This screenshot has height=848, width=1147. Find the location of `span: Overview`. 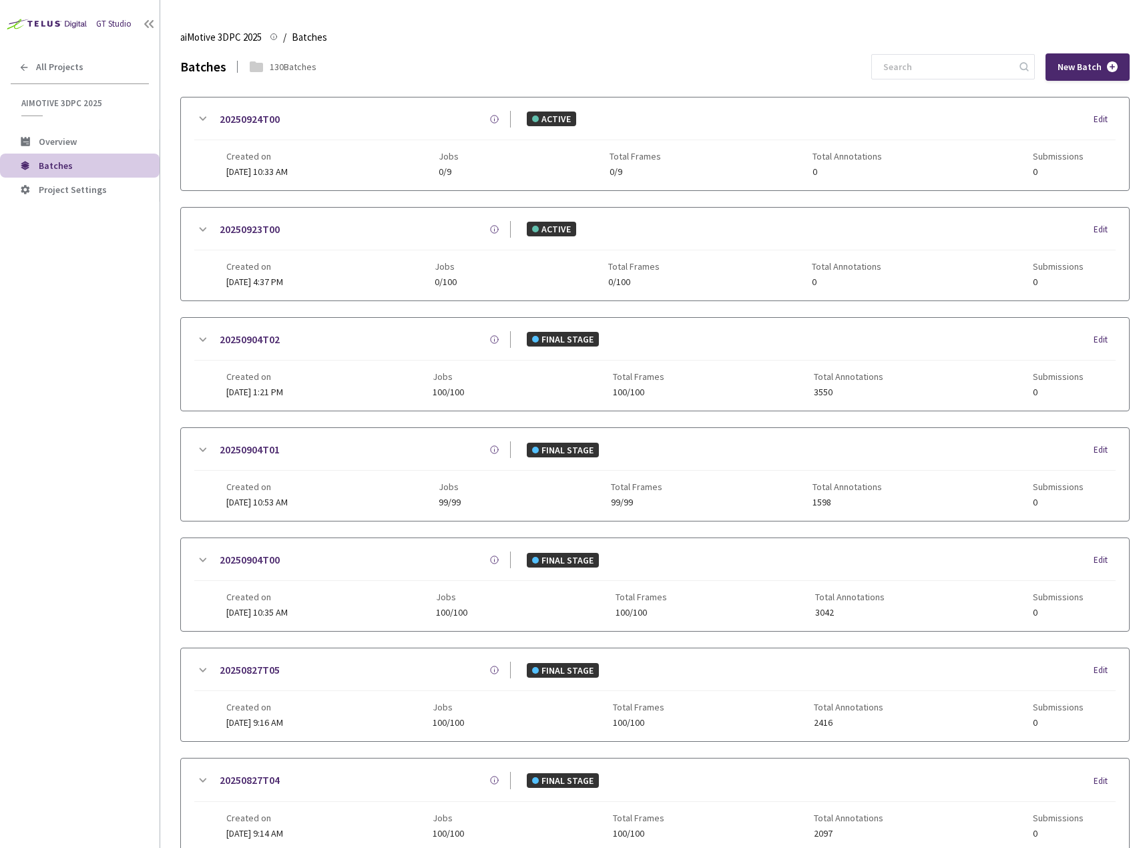

span: Overview is located at coordinates (57, 141).